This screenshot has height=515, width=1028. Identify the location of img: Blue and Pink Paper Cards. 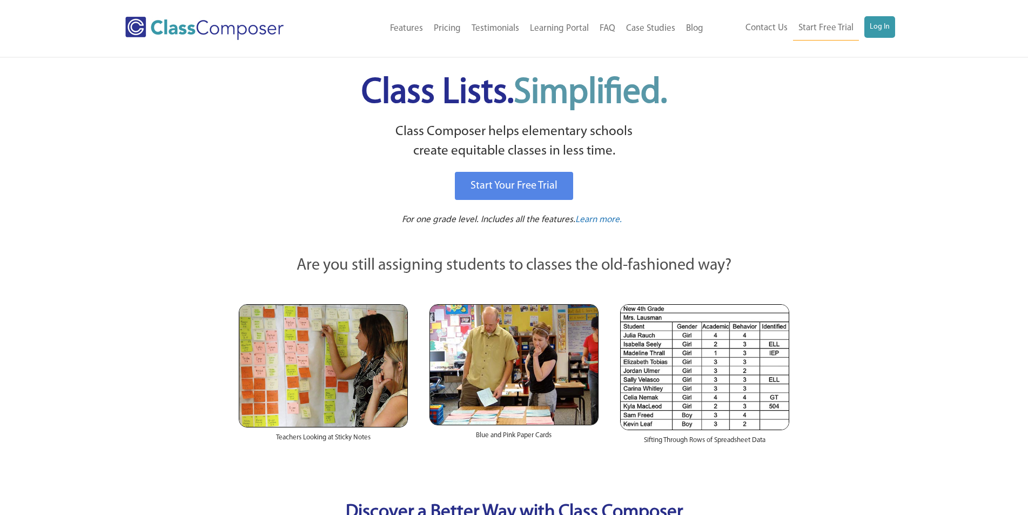
(514, 364).